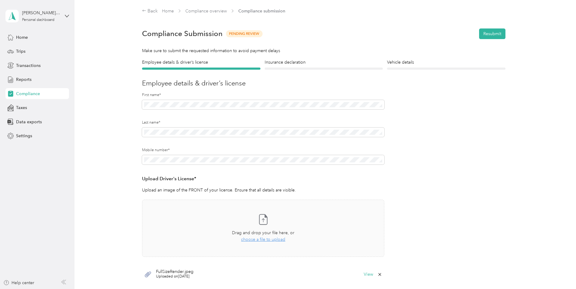 The height and width of the screenshot is (289, 576). What do you see at coordinates (263, 95) in the screenshot?
I see `label: First name*` at bounding box center [263, 95].